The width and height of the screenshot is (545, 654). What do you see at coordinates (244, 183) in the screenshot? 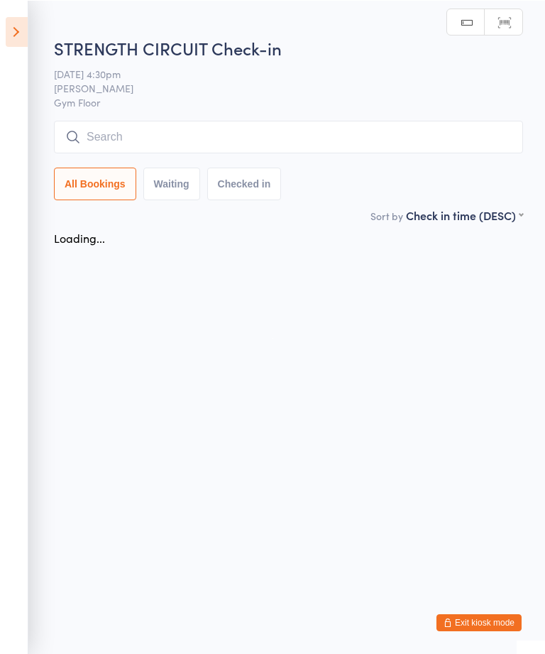
I see `button: Checked in` at bounding box center [244, 183].